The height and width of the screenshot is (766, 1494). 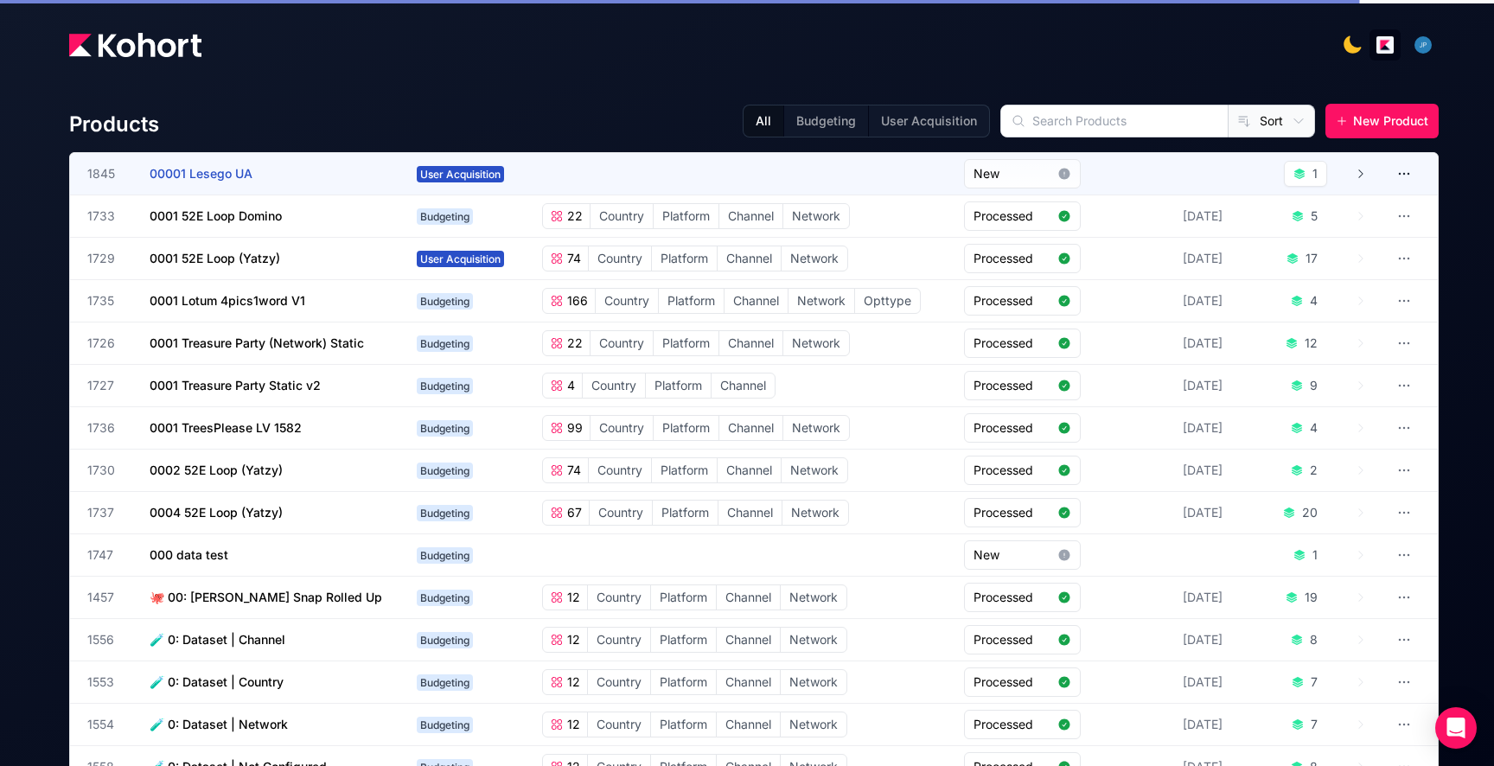 What do you see at coordinates (201, 173) in the screenshot?
I see `span: 00001 Lesego UA` at bounding box center [201, 173].